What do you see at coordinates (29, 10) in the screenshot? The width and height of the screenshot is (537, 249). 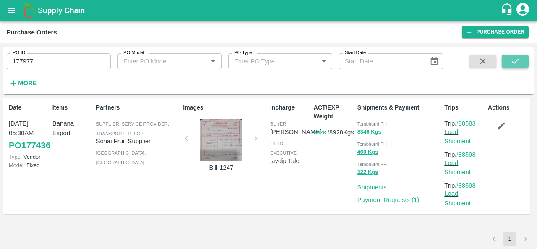 I see `img: logo` at bounding box center [29, 10].